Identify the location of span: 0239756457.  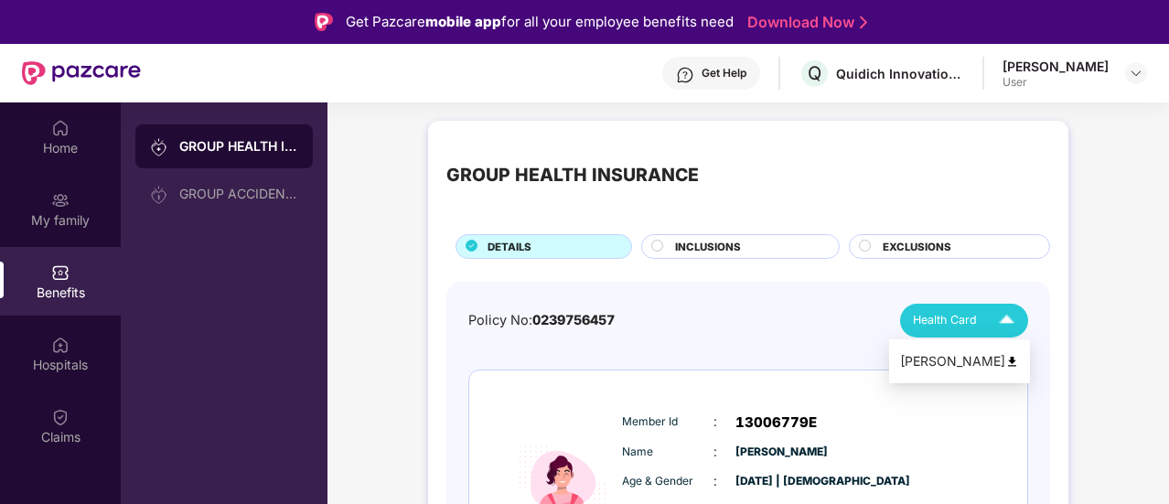
(573, 319).